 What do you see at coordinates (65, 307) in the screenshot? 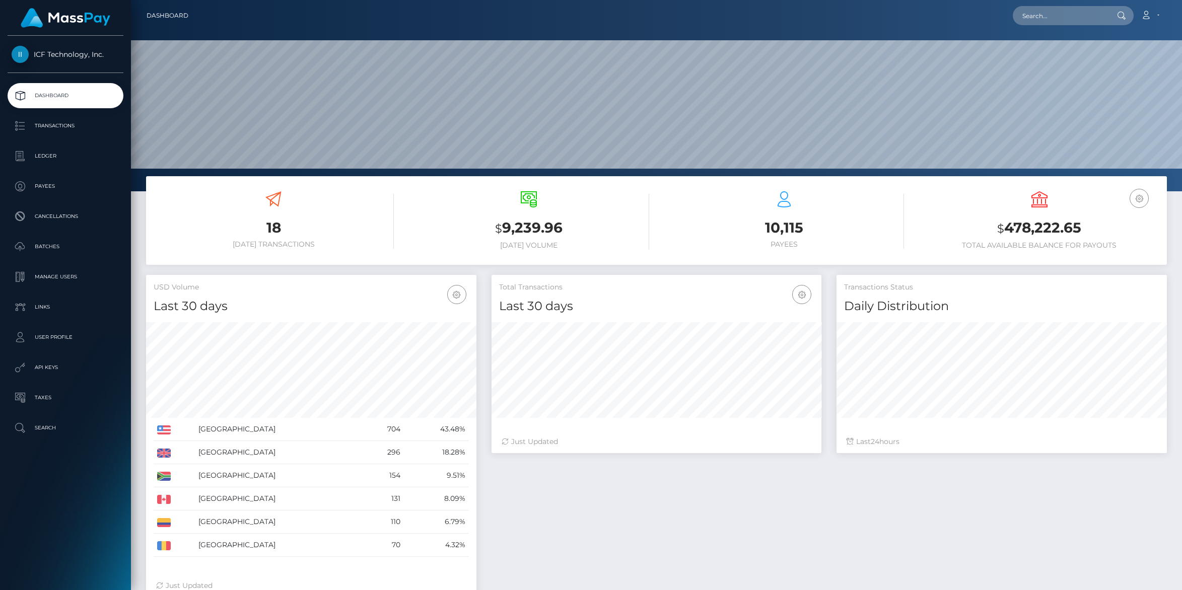
I see `a: Links` at bounding box center [65, 307].